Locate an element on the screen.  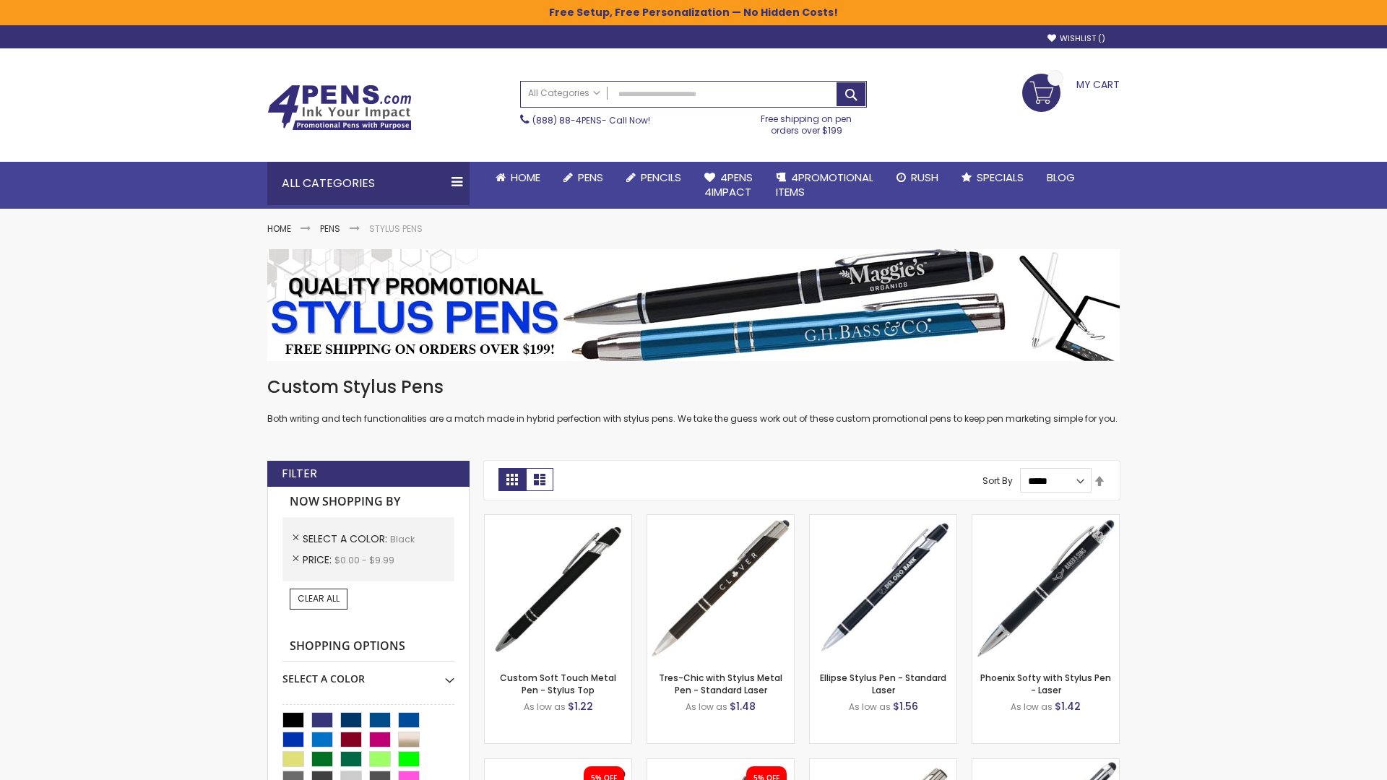
img: Tres-Chic with Stylus Metal Pen - Standard Laser-Black is located at coordinates (720, 588).